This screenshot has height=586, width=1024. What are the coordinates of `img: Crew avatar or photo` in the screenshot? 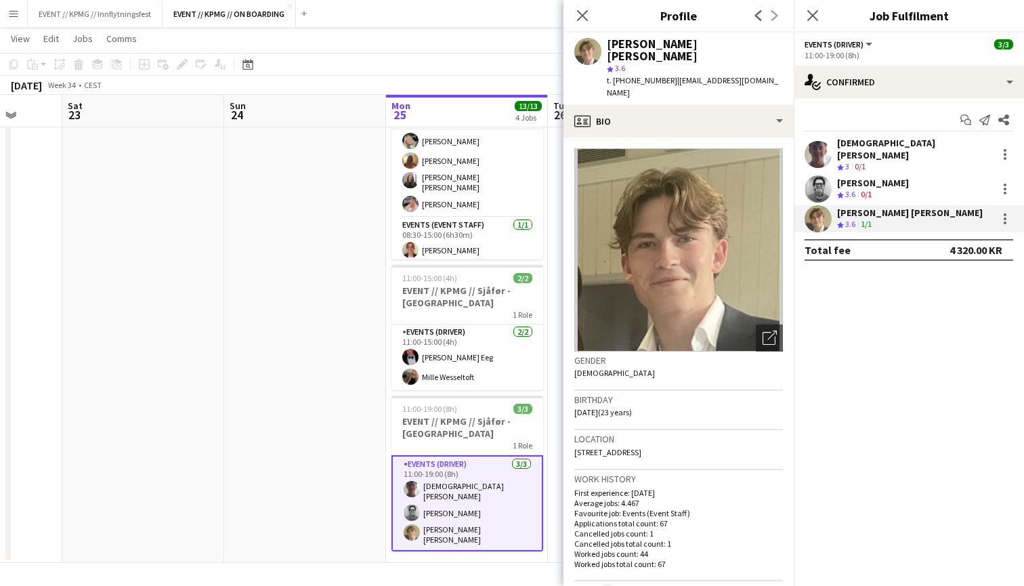 It's located at (678, 250).